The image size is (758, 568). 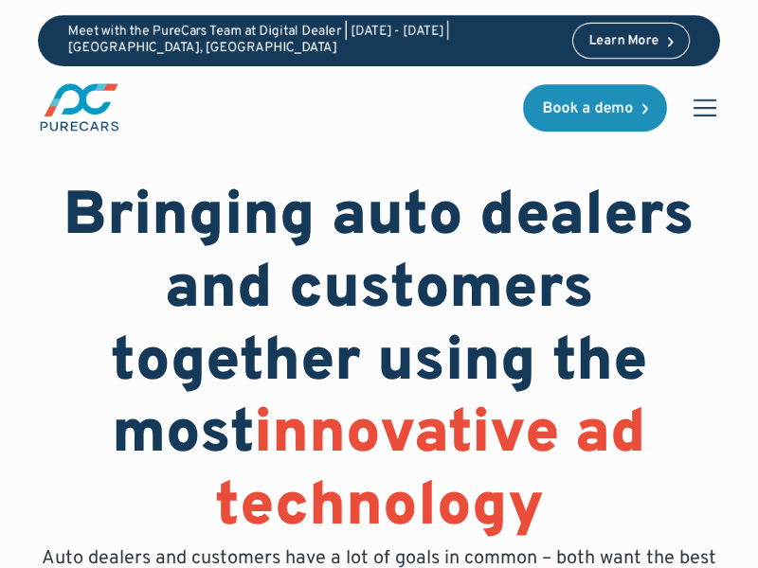 What do you see at coordinates (631, 41) in the screenshot?
I see `a: Learn More` at bounding box center [631, 41].